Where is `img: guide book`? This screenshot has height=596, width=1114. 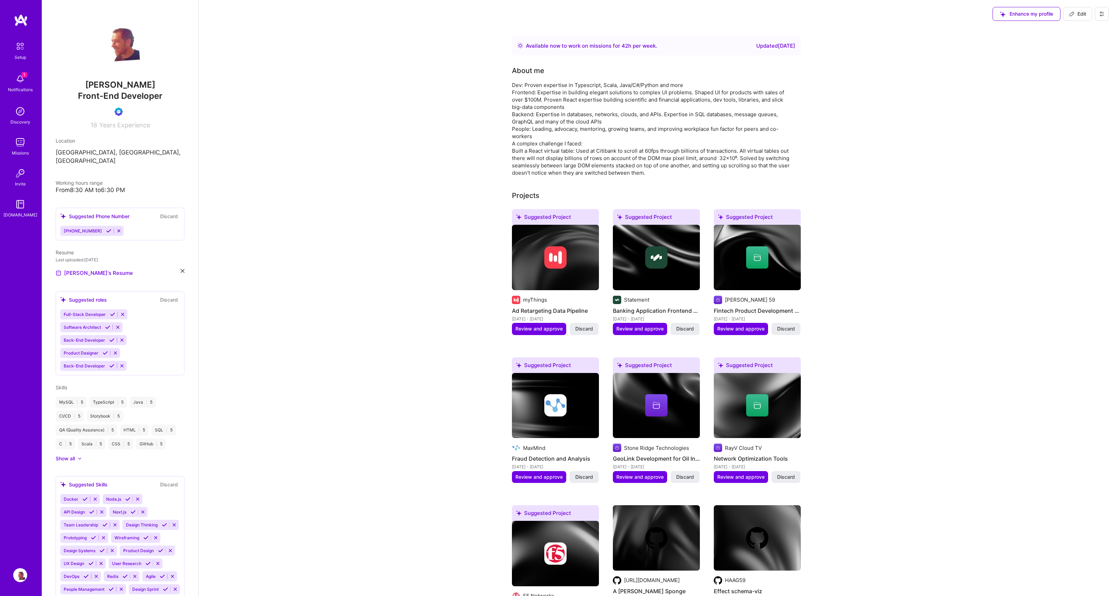
img: guide book is located at coordinates (20, 204).